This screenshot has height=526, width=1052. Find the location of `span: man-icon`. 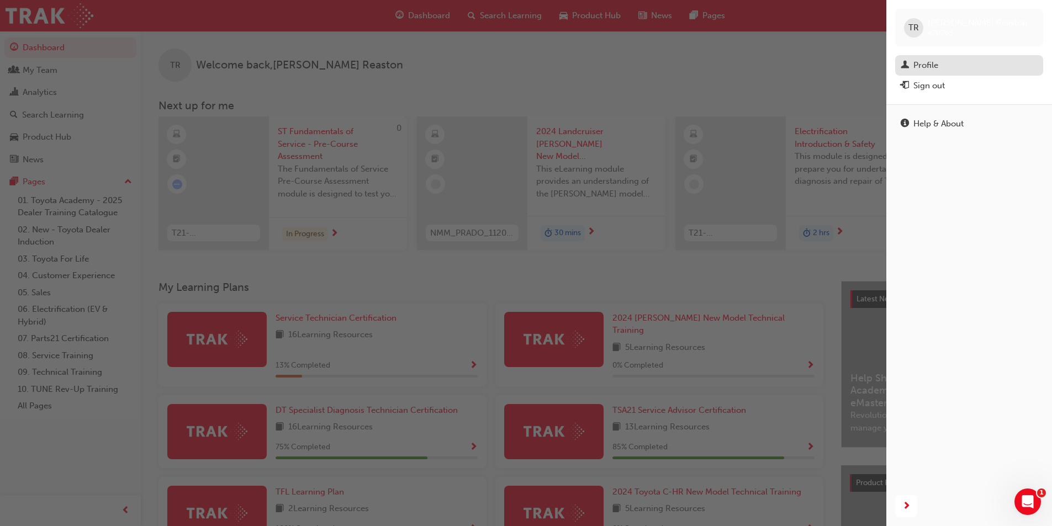

span: man-icon is located at coordinates (905, 66).